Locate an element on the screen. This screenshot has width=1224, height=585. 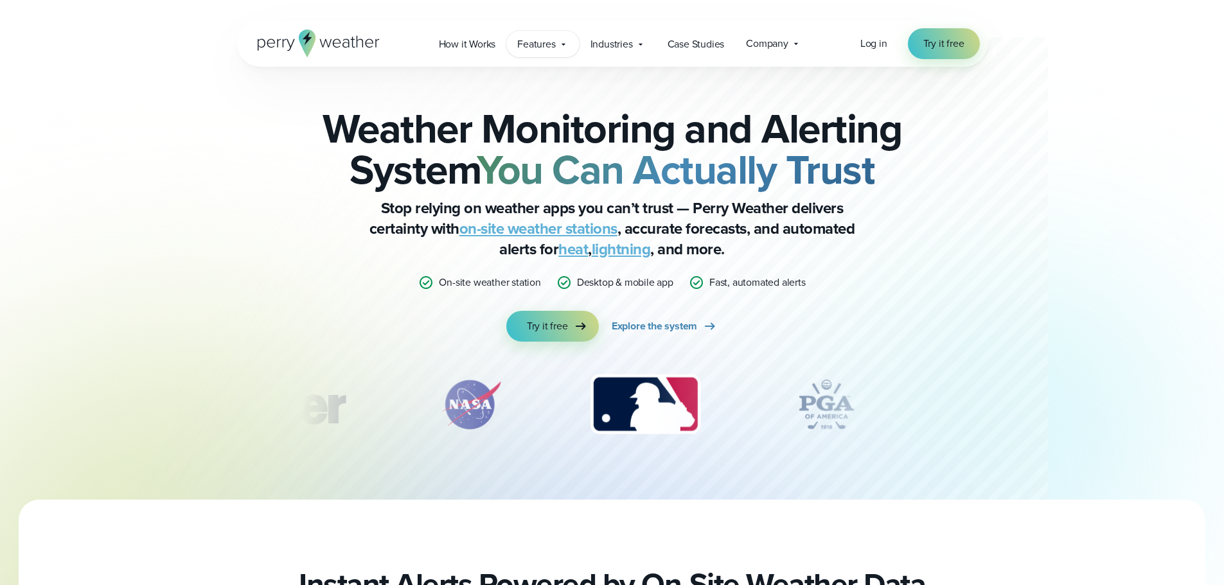
p: Fast, automated alerts is located at coordinates (758, 283).